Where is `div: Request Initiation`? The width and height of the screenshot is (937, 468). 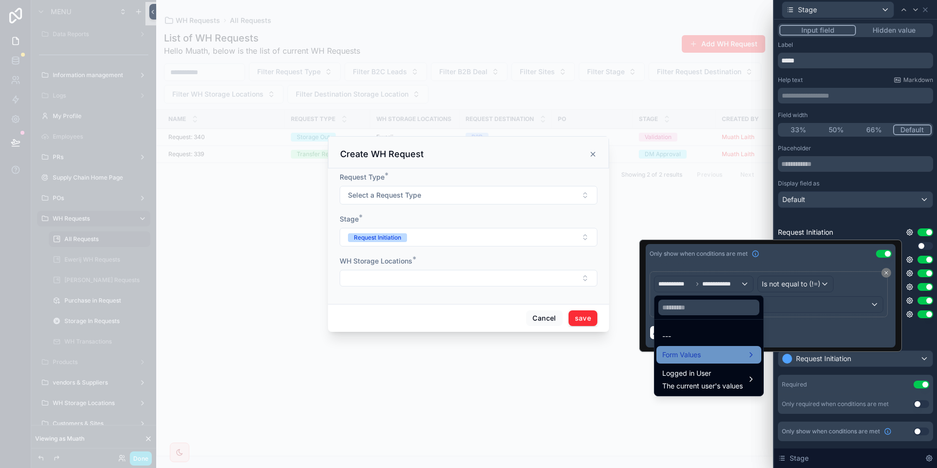
div: Request Initiation is located at coordinates (377, 238).